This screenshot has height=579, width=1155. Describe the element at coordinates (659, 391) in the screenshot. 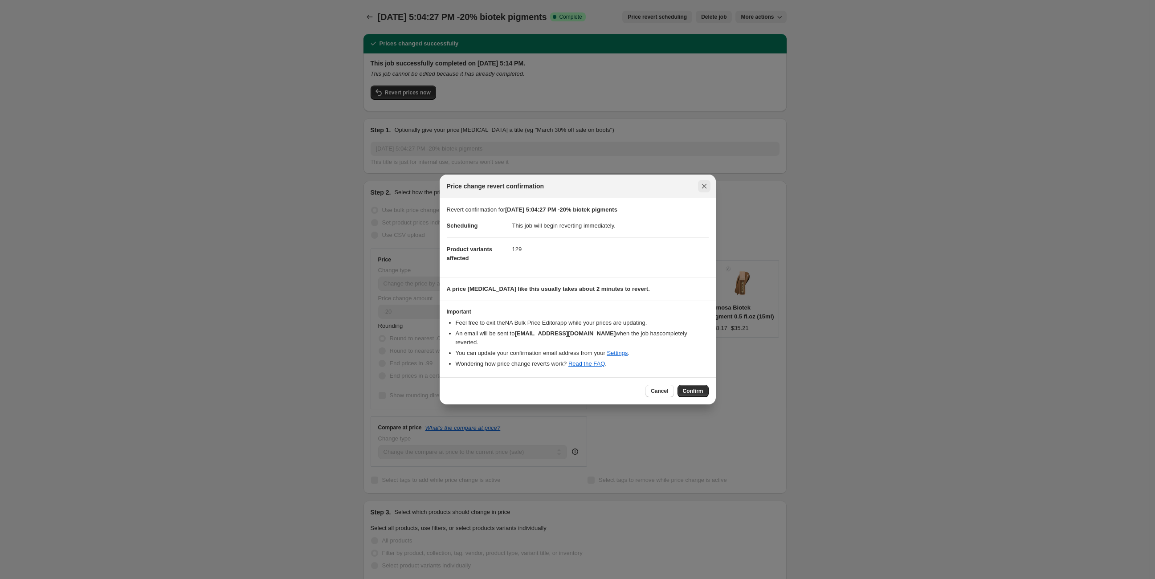

I see `span: Cancel` at that location.